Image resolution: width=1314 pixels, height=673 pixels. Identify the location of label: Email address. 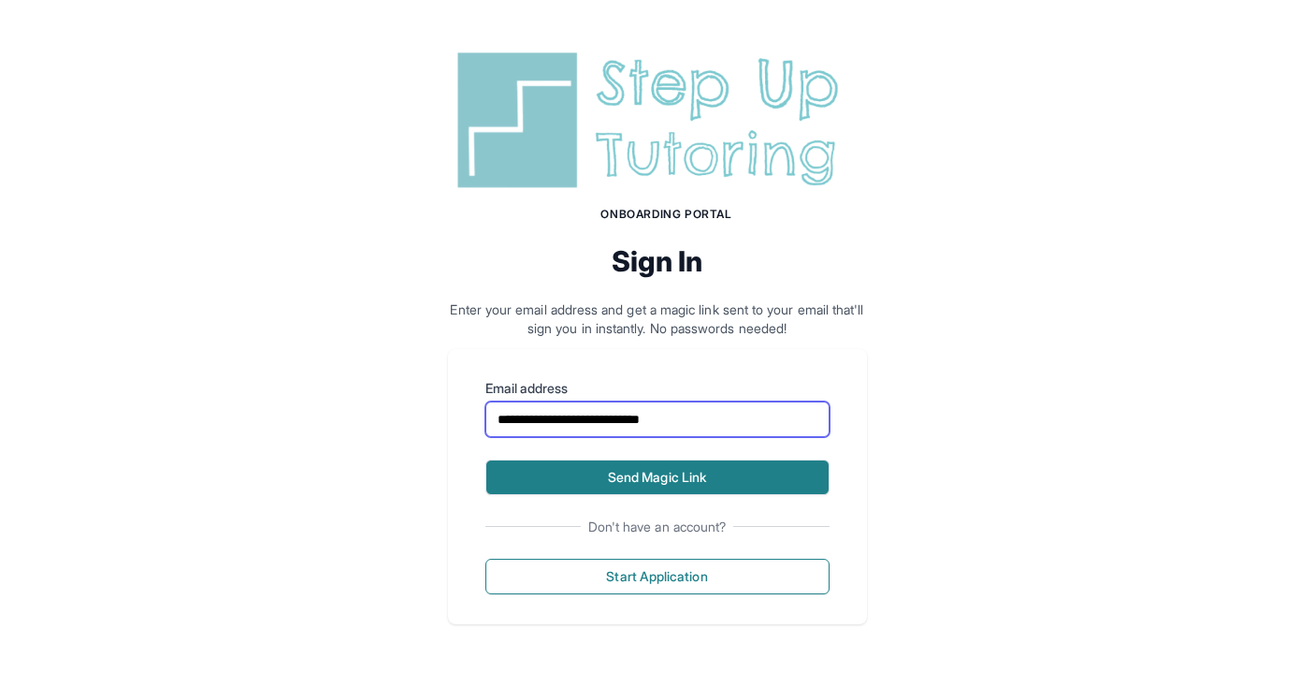
(658, 388).